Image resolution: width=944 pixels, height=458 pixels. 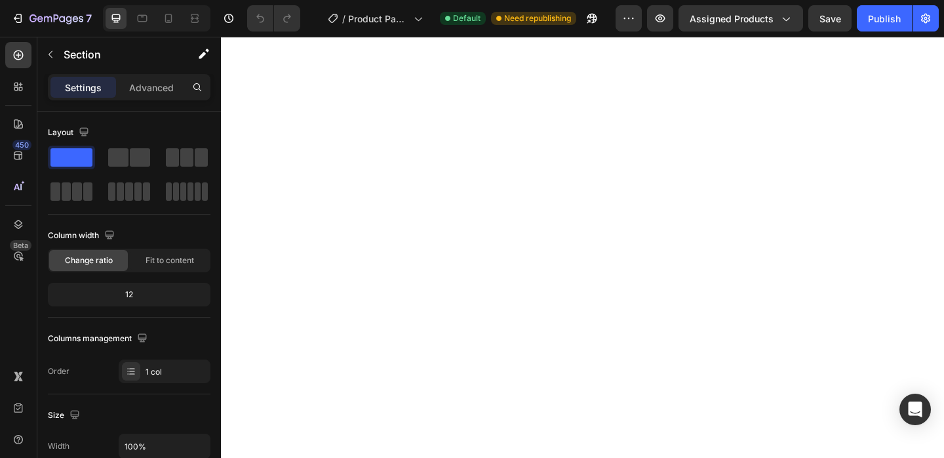 What do you see at coordinates (151, 87) in the screenshot?
I see `p: Advanced` at bounding box center [151, 87].